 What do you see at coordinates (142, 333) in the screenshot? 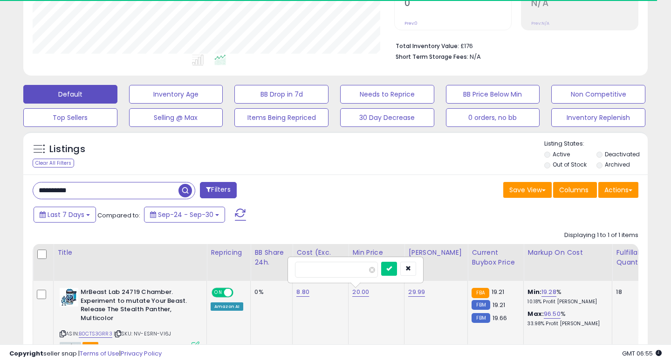
I see `span: | SKU: NV-ESRN-VI6J` at bounding box center [142, 333].